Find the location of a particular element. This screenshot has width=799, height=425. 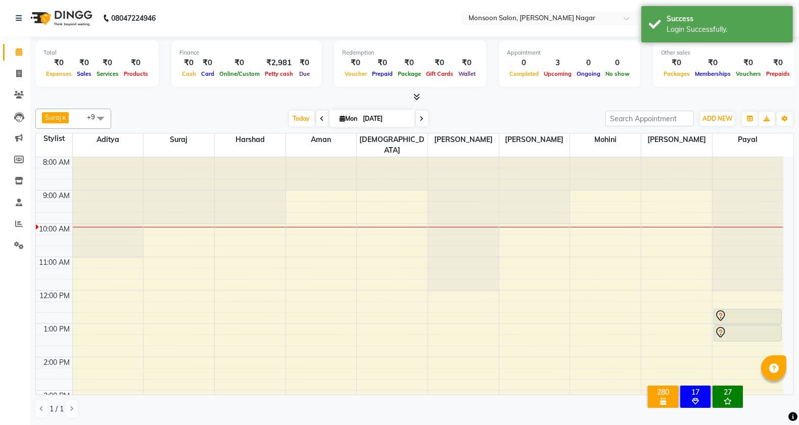

span: No show is located at coordinates (618, 74).